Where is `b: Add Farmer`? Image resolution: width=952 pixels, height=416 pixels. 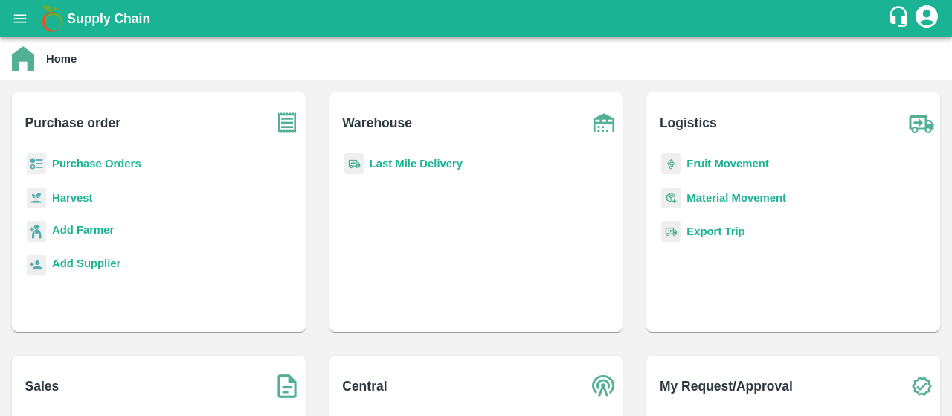
b: Add Farmer is located at coordinates (83, 230).